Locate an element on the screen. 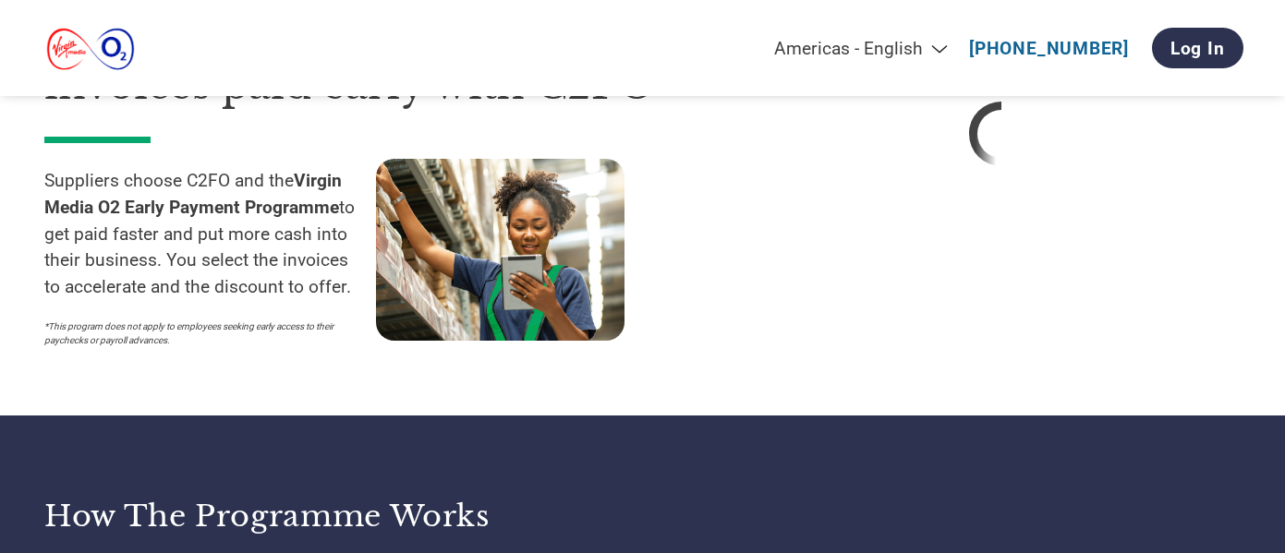 The height and width of the screenshot is (553, 1285). p: *This program does not apply to employees seeking early access to their paychecks or payroll adva... is located at coordinates (200, 333).